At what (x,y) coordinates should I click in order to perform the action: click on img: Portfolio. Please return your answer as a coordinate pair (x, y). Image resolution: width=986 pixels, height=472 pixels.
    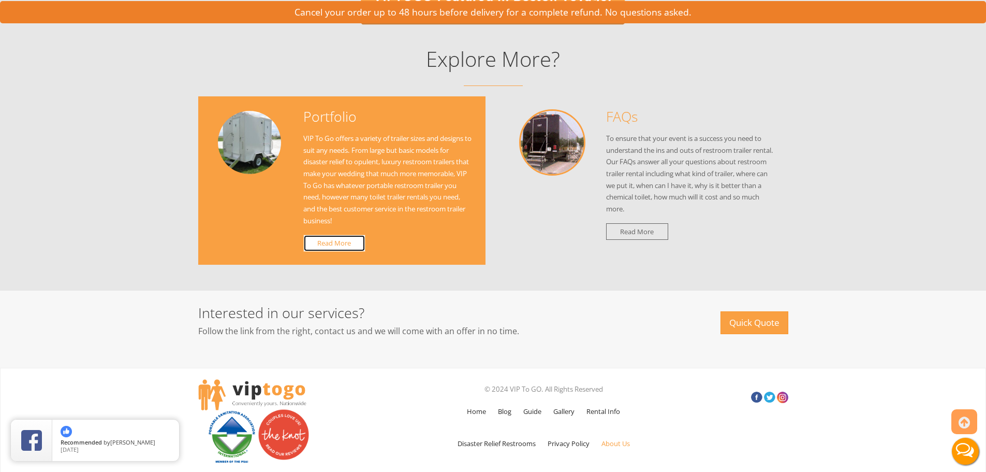
    Looking at the image, I should click on (250, 142).